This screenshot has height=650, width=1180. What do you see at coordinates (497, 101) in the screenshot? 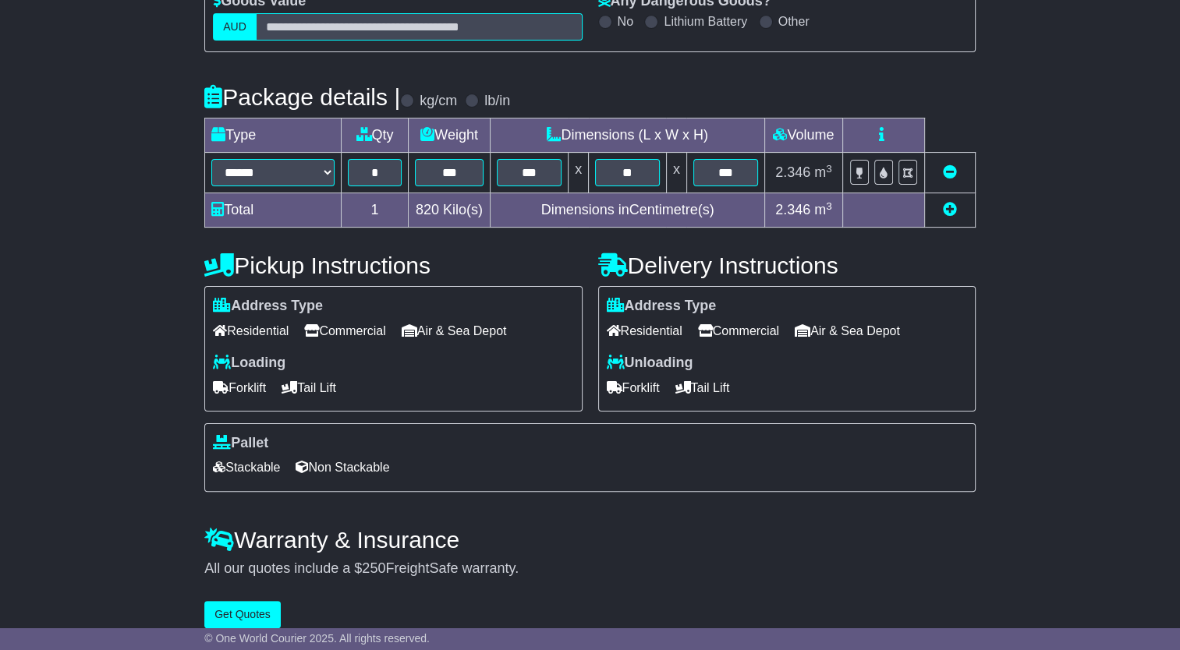
I see `label: lb/in` at bounding box center [497, 101].